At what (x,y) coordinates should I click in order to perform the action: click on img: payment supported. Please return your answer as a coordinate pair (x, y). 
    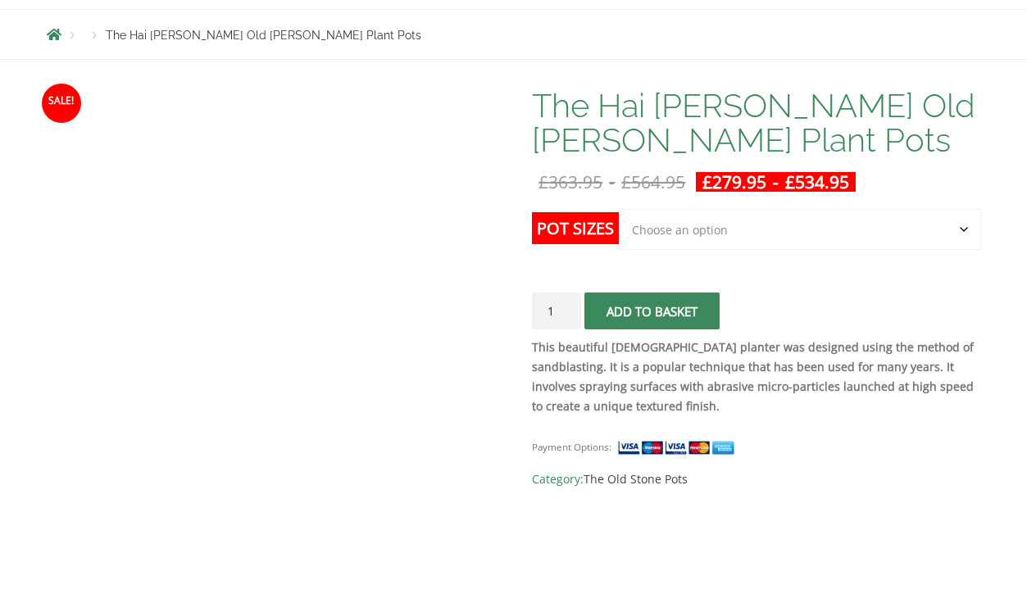
    Looking at the image, I should click on (678, 447).